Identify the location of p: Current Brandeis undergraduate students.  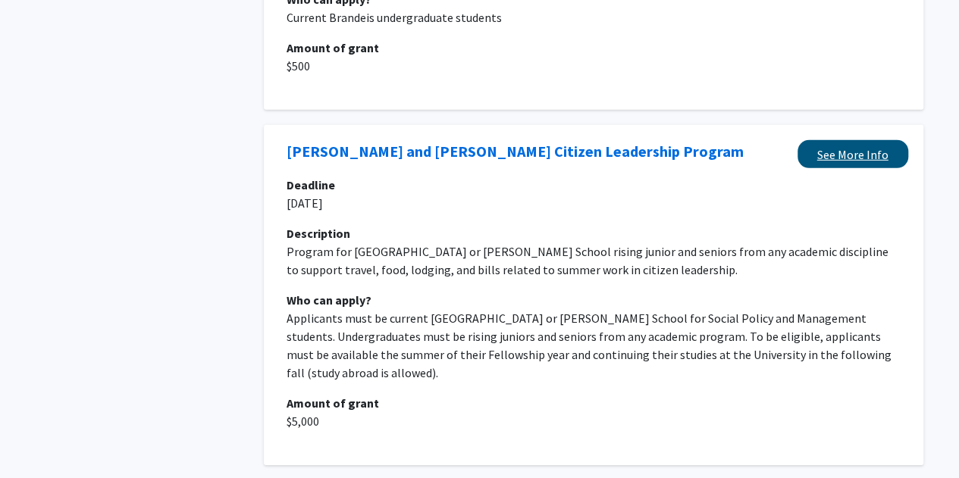
(593, 17).